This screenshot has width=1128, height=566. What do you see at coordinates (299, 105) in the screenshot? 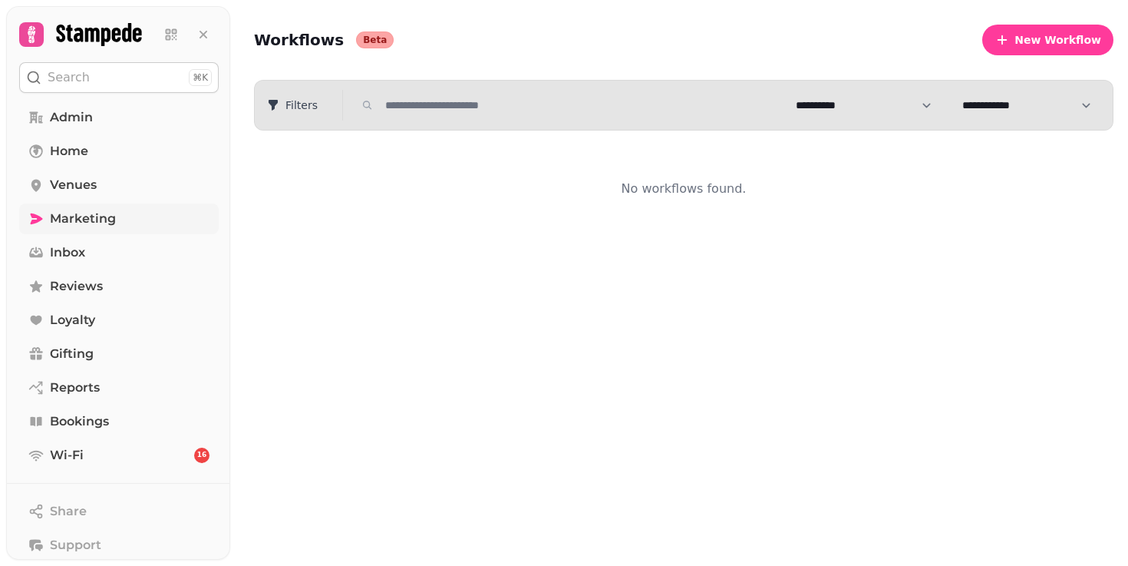
I see `span: Filters` at bounding box center [299, 105].